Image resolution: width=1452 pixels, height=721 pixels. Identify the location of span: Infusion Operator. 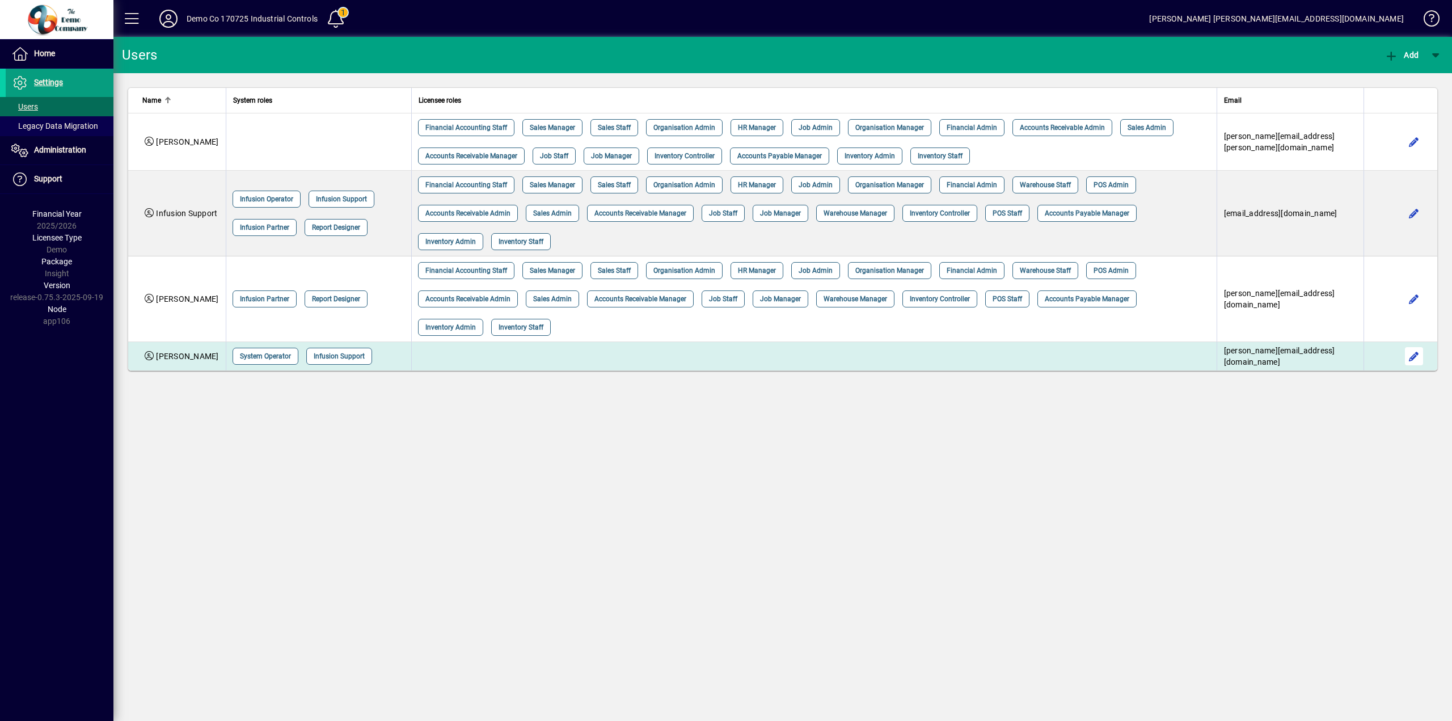
(267, 199).